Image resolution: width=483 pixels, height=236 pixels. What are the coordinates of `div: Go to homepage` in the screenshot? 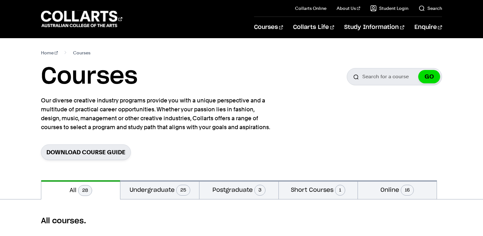 It's located at (82, 19).